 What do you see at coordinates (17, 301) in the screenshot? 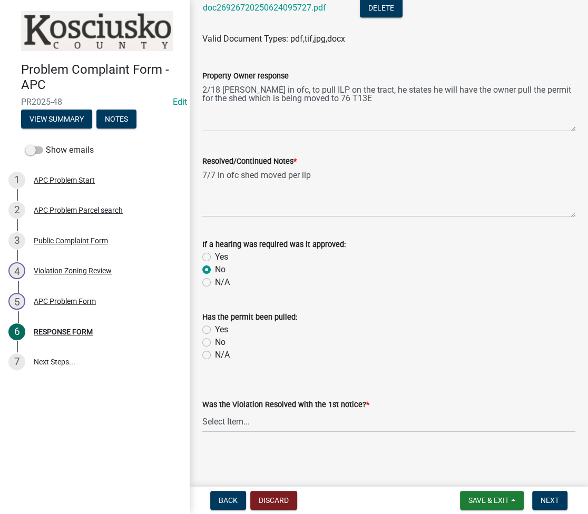
I see `div: 5` at bounding box center [17, 301].